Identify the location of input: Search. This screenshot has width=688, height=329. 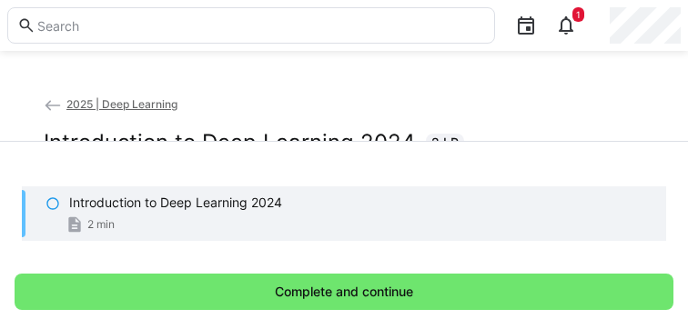
(260, 25).